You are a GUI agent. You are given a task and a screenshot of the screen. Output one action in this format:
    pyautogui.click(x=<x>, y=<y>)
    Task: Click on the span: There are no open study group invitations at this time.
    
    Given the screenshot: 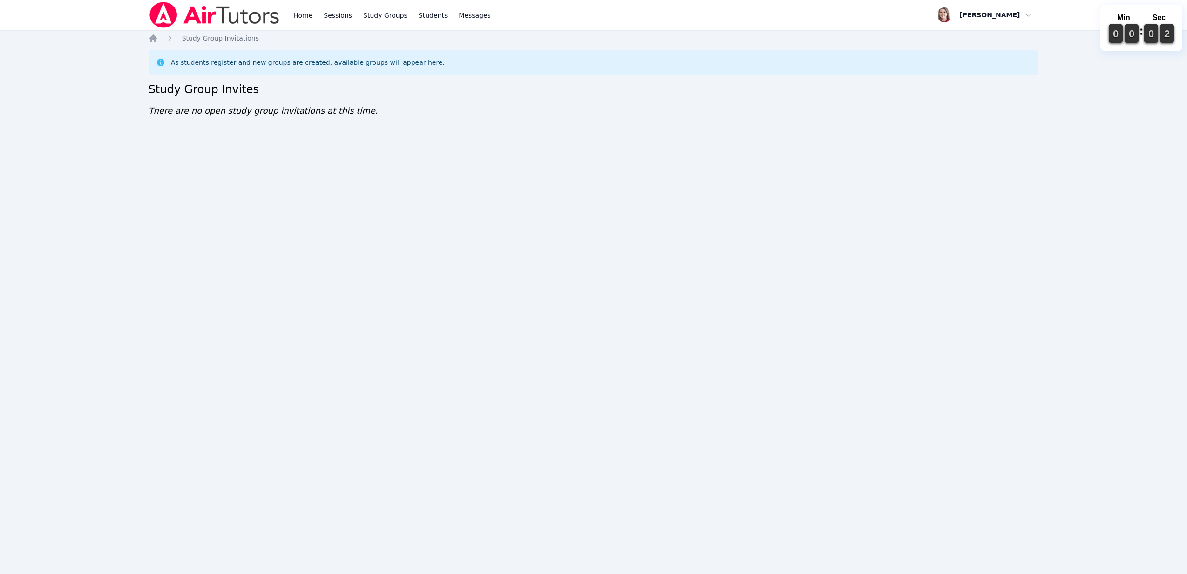 What is the action you would take?
    pyautogui.click(x=263, y=110)
    